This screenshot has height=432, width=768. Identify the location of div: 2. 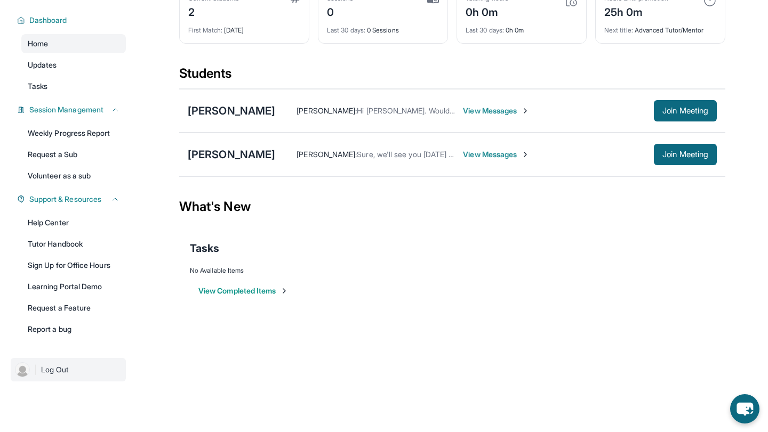
(213, 11).